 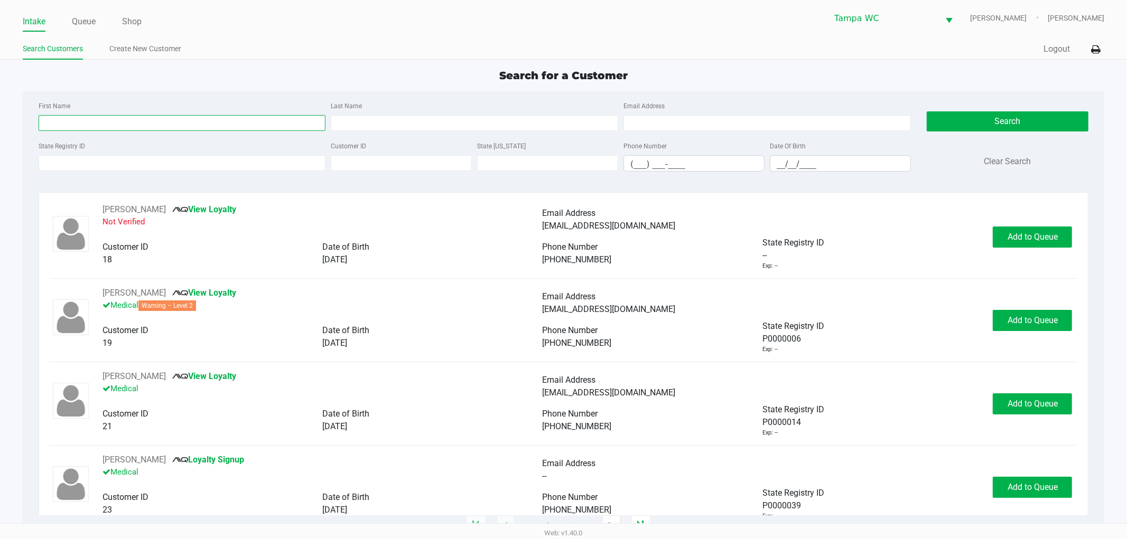 What do you see at coordinates (54, 106) in the screenshot?
I see `label: First Name` at bounding box center [54, 106].